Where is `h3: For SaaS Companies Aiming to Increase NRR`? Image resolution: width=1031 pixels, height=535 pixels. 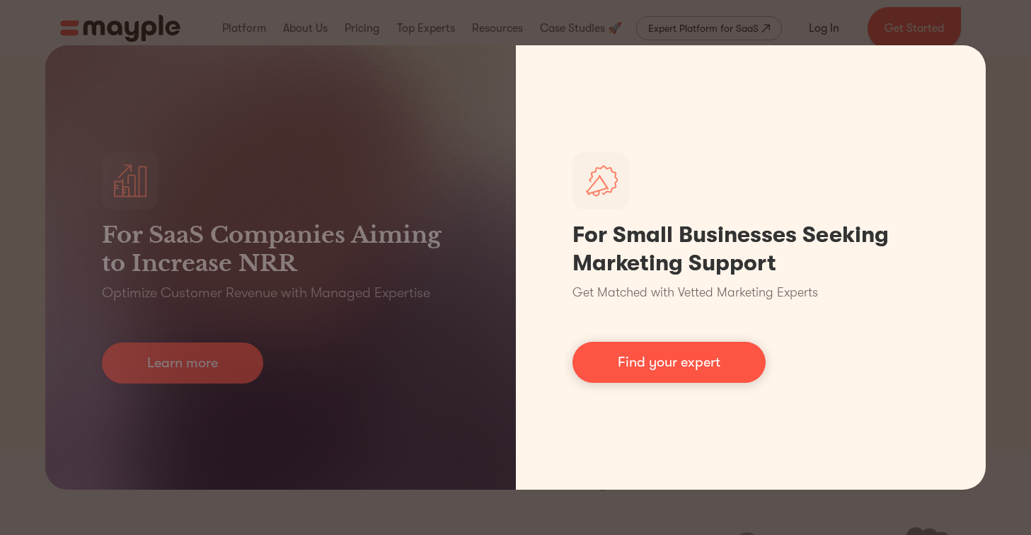 h3: For SaaS Companies Aiming to Increase NRR is located at coordinates (280, 249).